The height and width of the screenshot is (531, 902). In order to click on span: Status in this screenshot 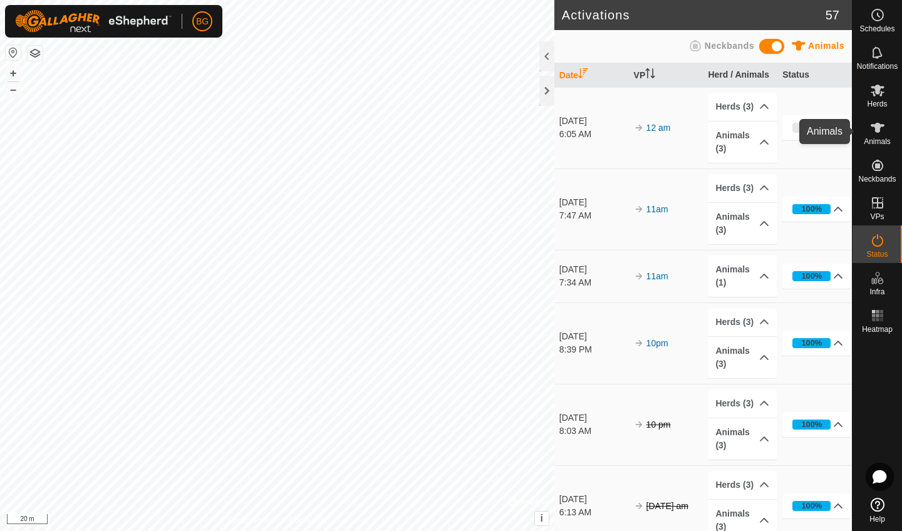, I will do `click(877, 254)`.